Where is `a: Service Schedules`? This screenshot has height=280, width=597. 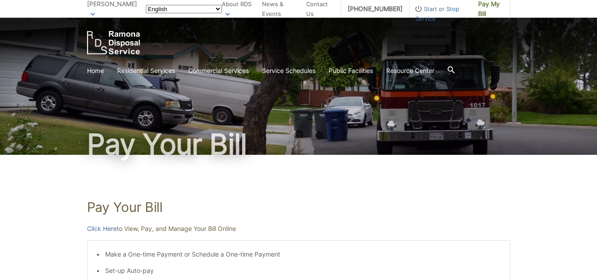 a: Service Schedules is located at coordinates (289, 71).